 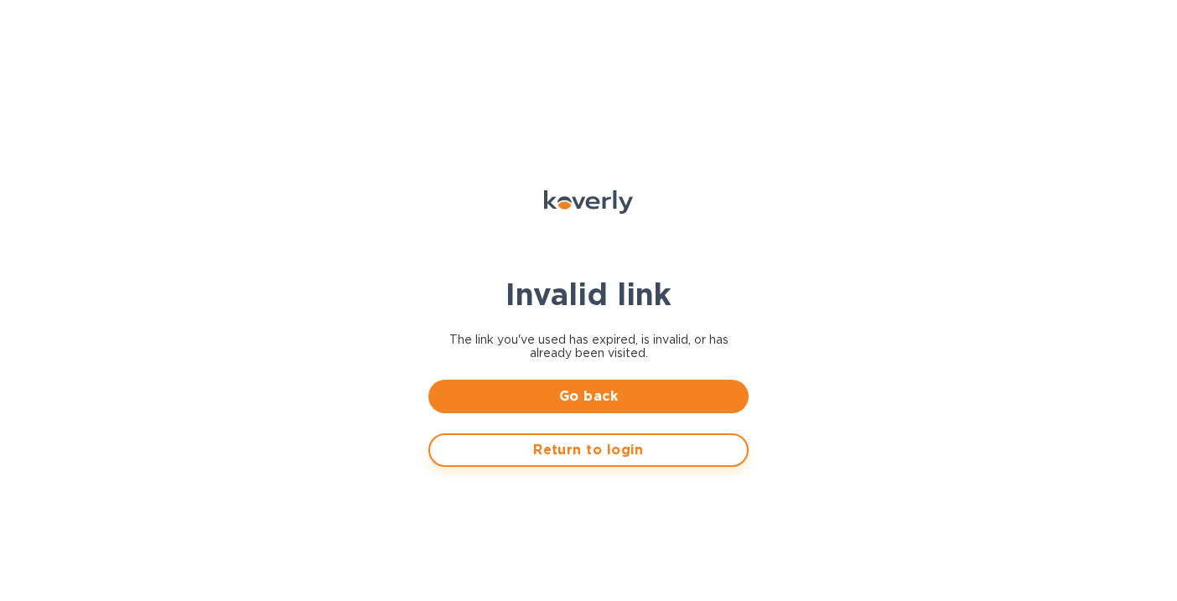 What do you see at coordinates (588, 346) in the screenshot?
I see `span: The link you've used has expired, is invalid, or has already been visited.` at bounding box center [588, 346].